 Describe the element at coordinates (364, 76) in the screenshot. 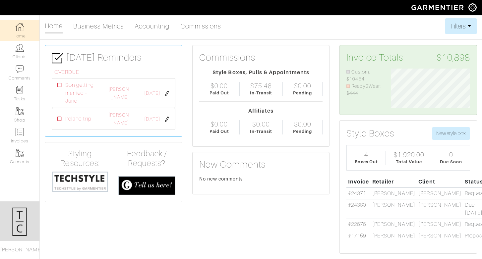

I see `li: Custom: $10454` at that location.